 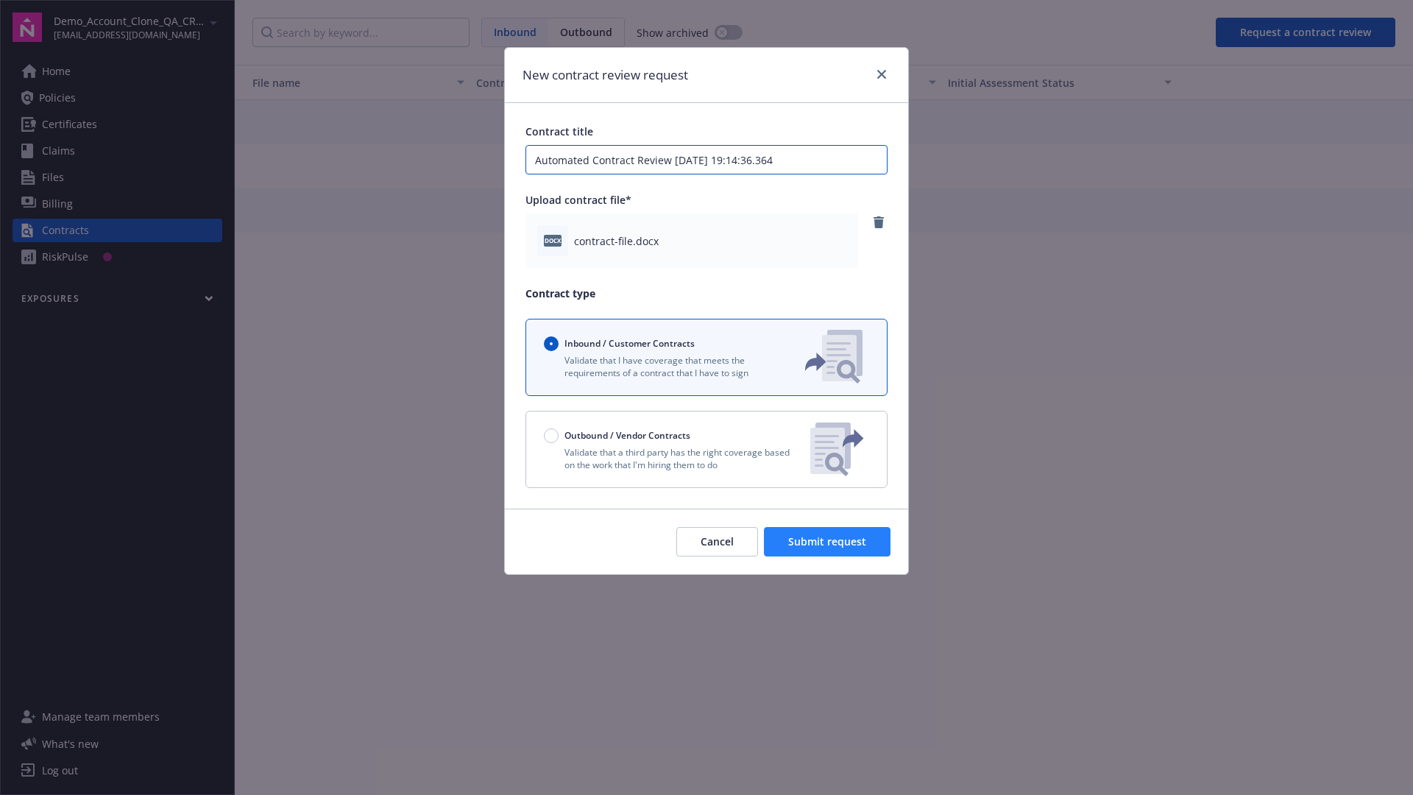 What do you see at coordinates (605, 75) in the screenshot?
I see `h1: New contract review request` at bounding box center [605, 75].